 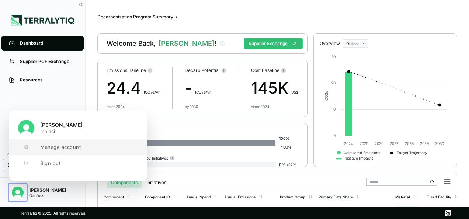 What do you see at coordinates (275, 88) in the screenshot?
I see `div: 145K` at bounding box center [275, 88].